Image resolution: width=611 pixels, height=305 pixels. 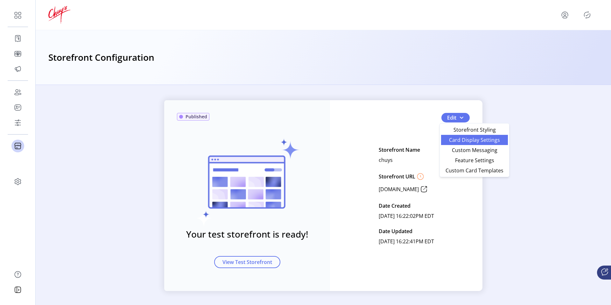 What do you see at coordinates (101, 58) in the screenshot?
I see `h3: Storefront Configuration` at bounding box center [101, 58].